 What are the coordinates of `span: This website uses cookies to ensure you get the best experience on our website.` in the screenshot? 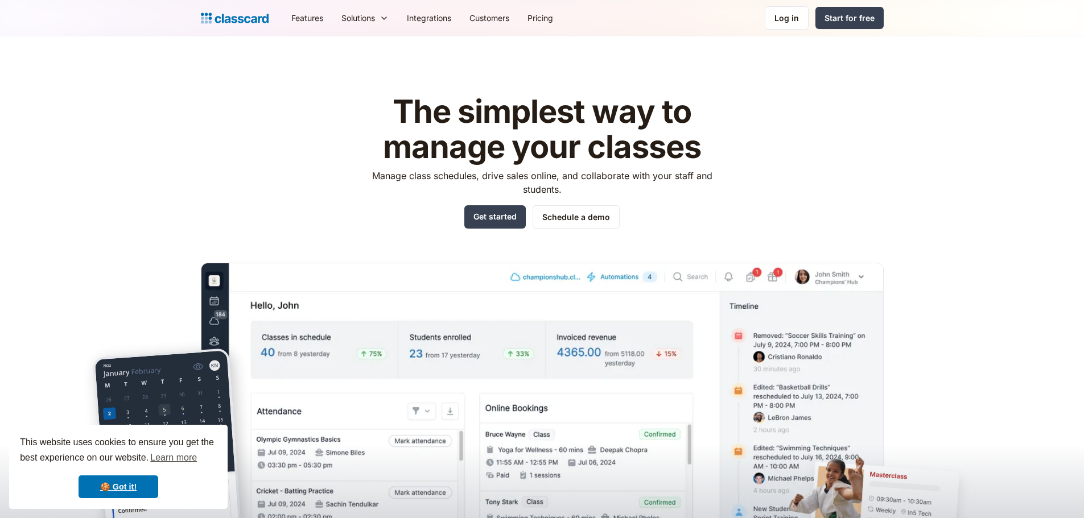 It's located at (118, 451).